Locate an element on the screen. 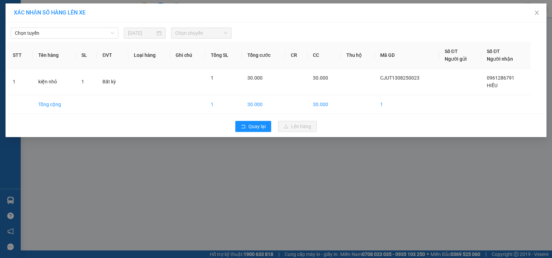 The width and height of the screenshot is (552, 258). span: DĐ: is located at coordinates (50, 48).